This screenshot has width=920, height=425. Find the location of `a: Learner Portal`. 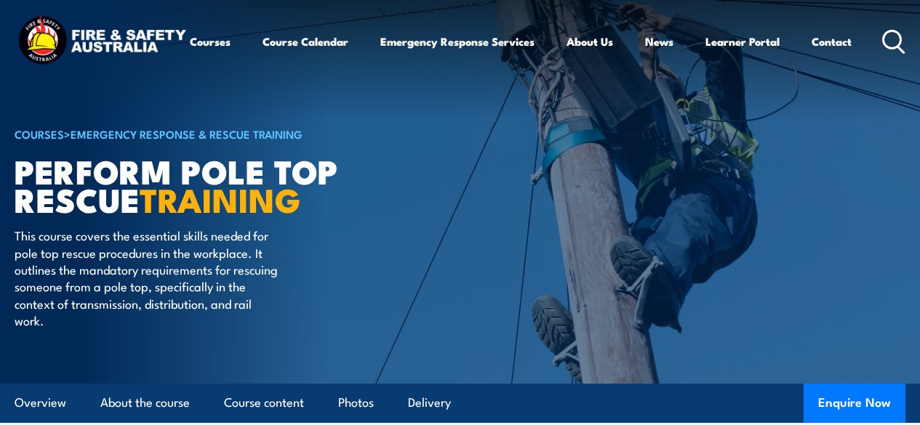

a: Learner Portal is located at coordinates (742, 41).